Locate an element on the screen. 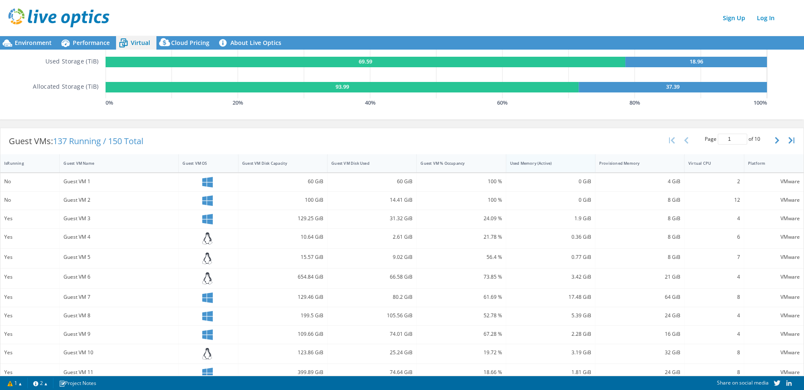 This screenshot has height=390, width=804. div: 24 GiB is located at coordinates (639, 372).